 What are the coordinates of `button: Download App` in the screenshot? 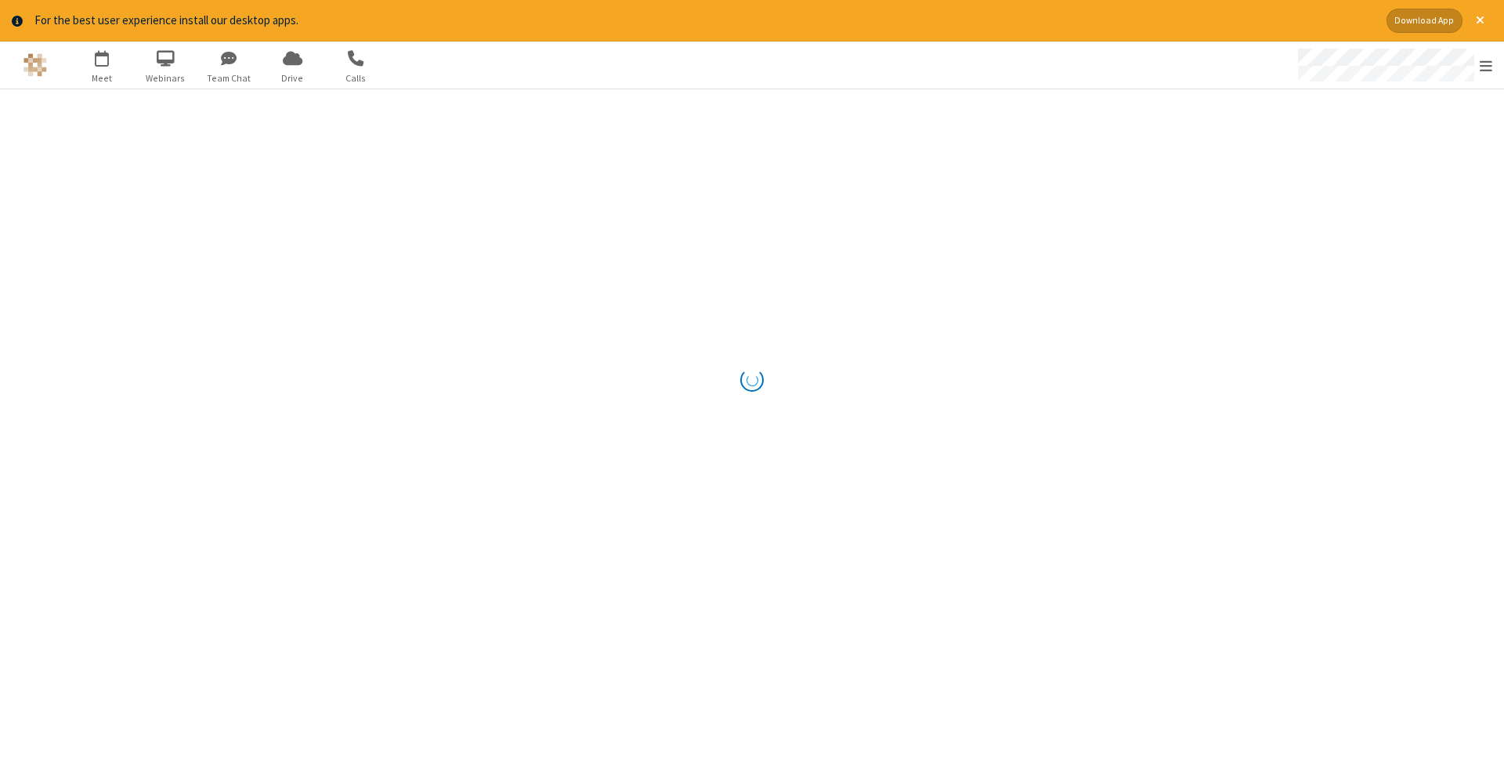 It's located at (1424, 20).